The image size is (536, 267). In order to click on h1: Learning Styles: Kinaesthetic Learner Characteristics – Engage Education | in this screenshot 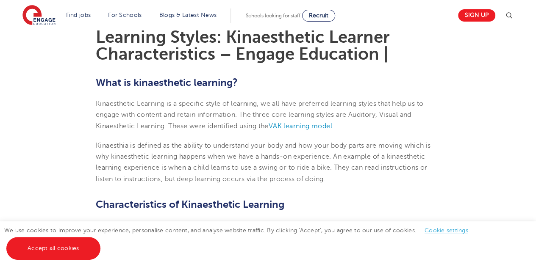, I will do `click(268, 46)`.